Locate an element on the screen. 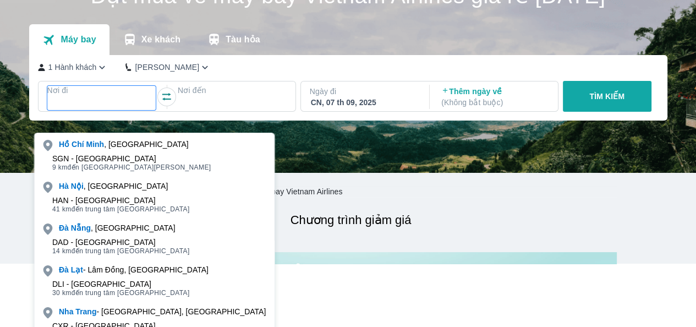 The image size is (696, 327). nav: breadcrumb is located at coordinates (348, 191).